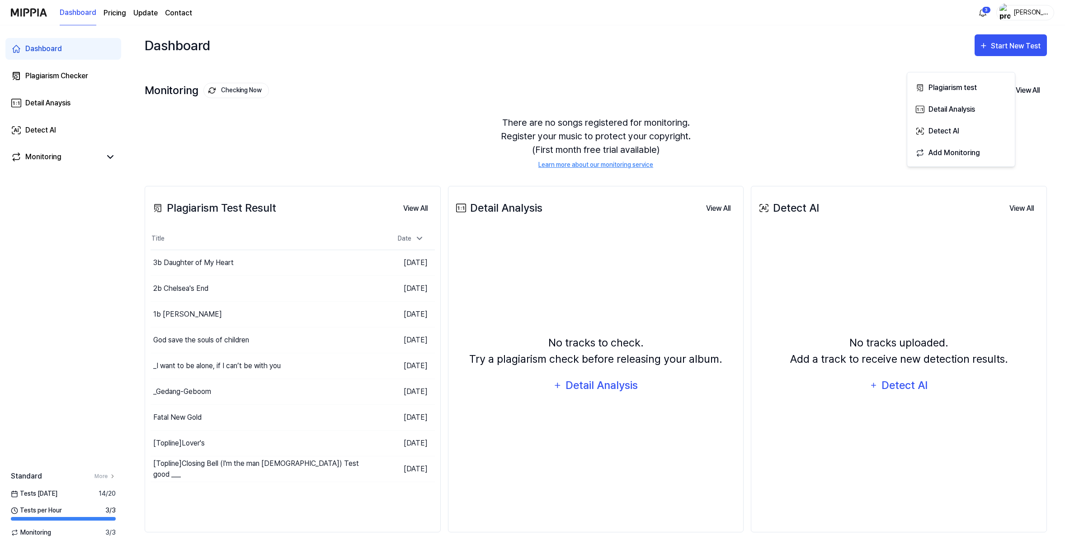 The height and width of the screenshot is (550, 1065). What do you see at coordinates (1011, 45) in the screenshot?
I see `button: Start New Test` at bounding box center [1011, 45].